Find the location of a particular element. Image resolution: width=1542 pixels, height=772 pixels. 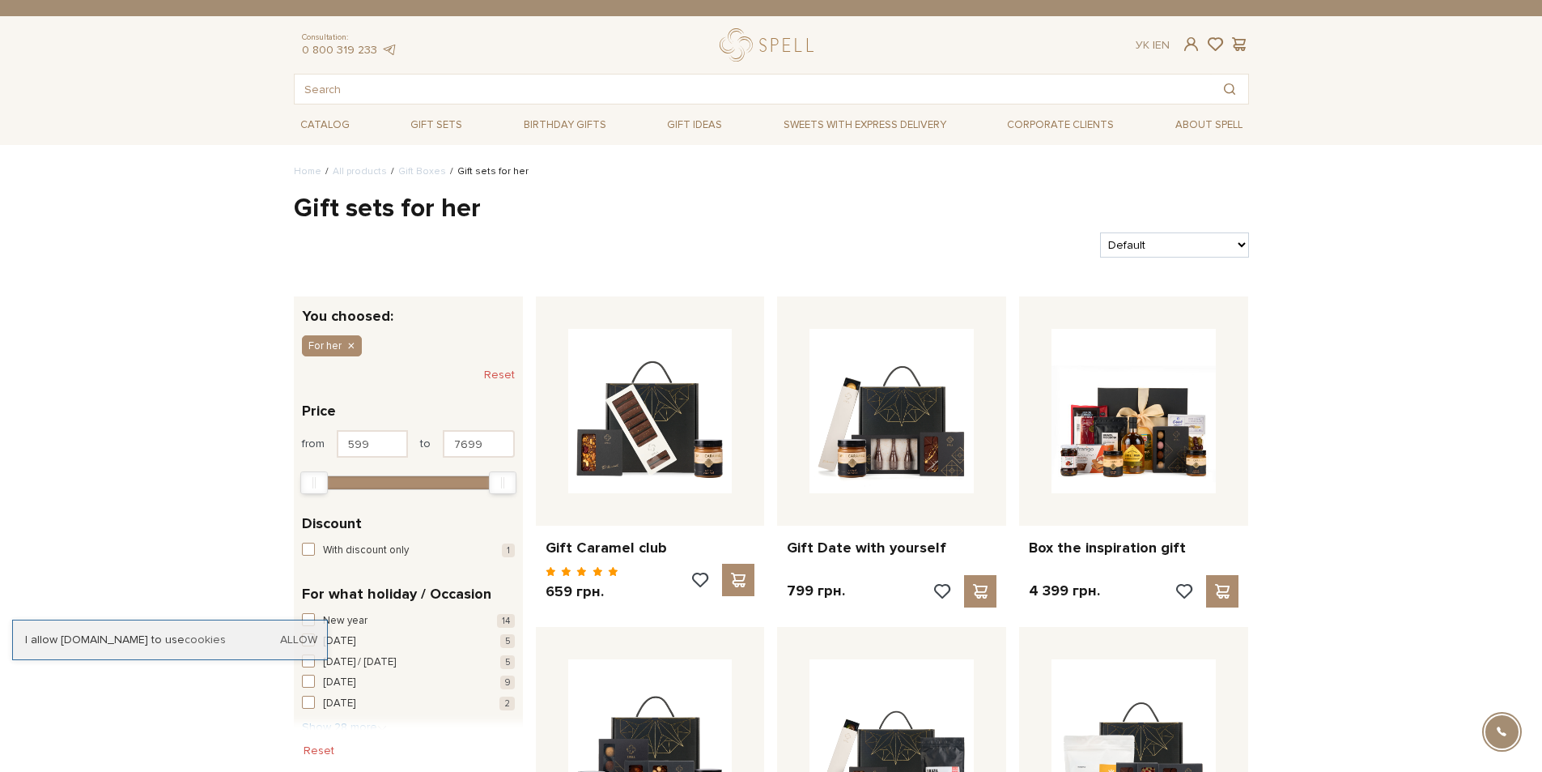

a: Home is located at coordinates (308, 171).